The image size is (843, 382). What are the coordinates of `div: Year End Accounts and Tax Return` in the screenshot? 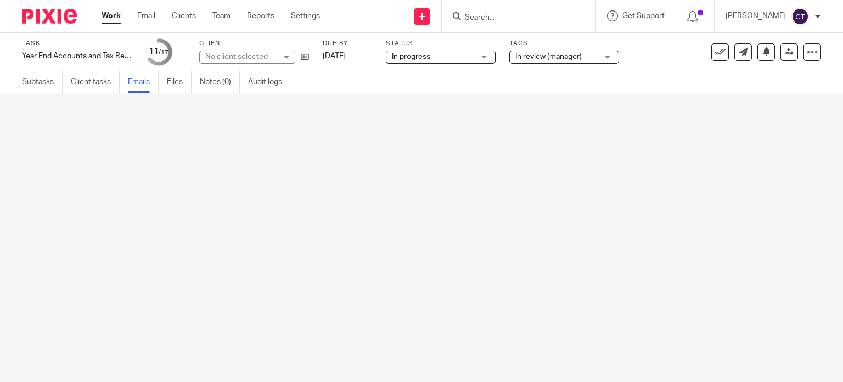 It's located at (77, 56).